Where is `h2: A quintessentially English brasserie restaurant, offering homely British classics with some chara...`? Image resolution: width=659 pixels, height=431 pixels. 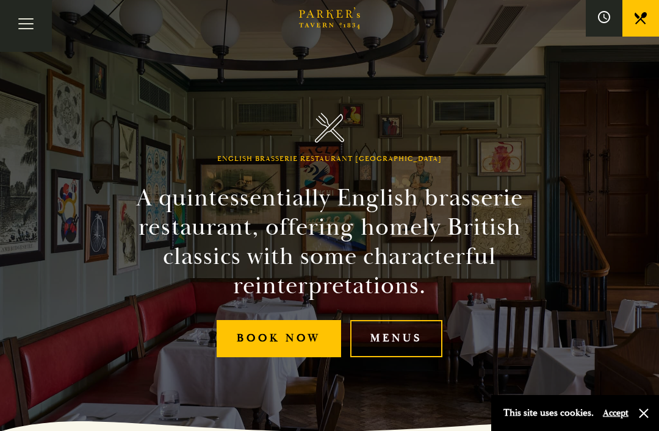
h2: A quintessentially English brasserie restaurant, offering homely British classics with some chara... is located at coordinates (329, 242).